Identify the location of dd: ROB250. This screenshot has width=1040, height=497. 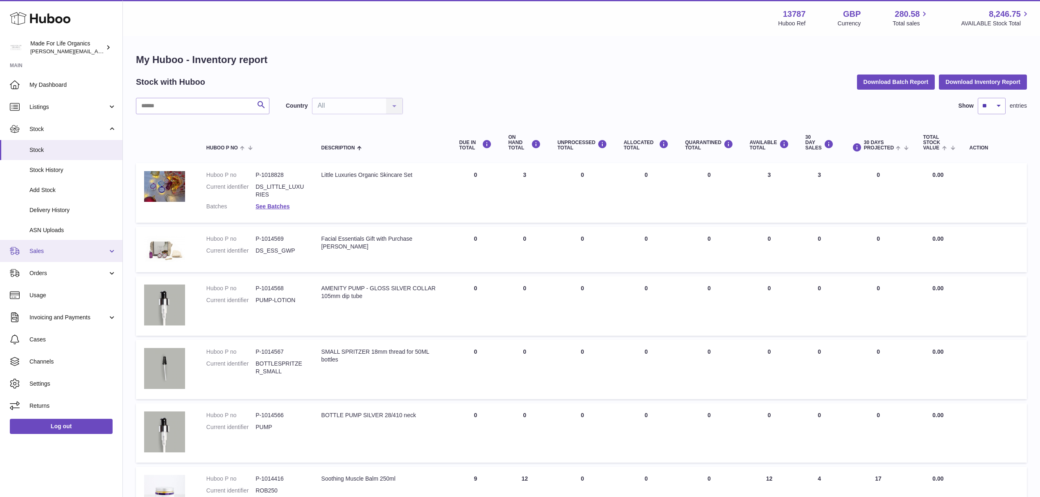
(280, 490).